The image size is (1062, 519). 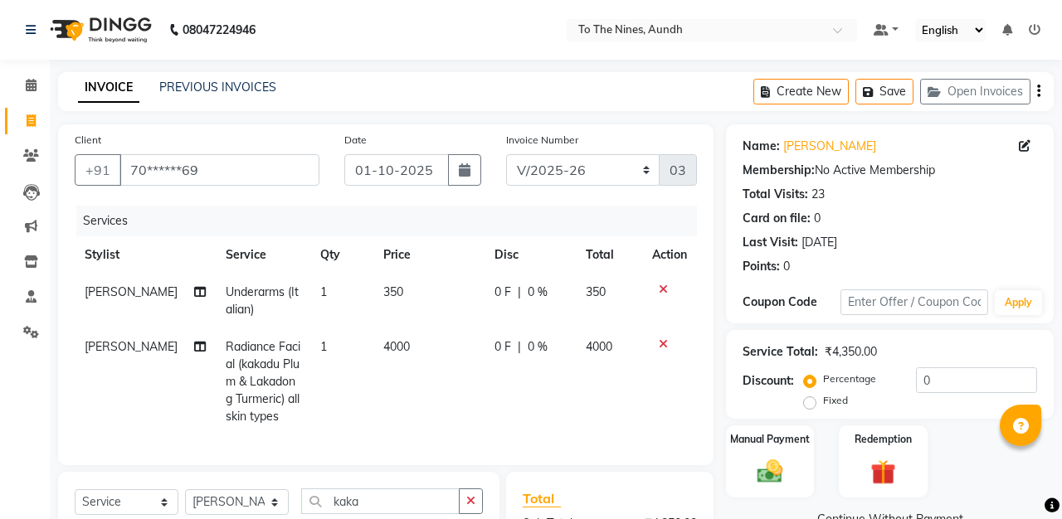 What do you see at coordinates (768, 381) in the screenshot?
I see `div: Discount:` at bounding box center [768, 381].